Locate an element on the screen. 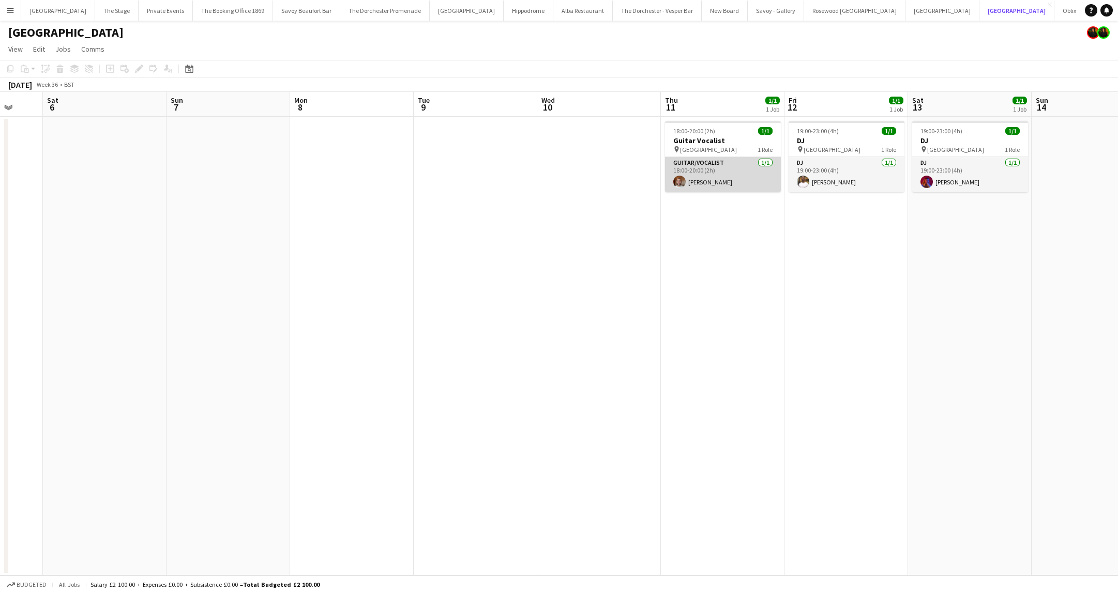  a: Jobs is located at coordinates (63, 49).